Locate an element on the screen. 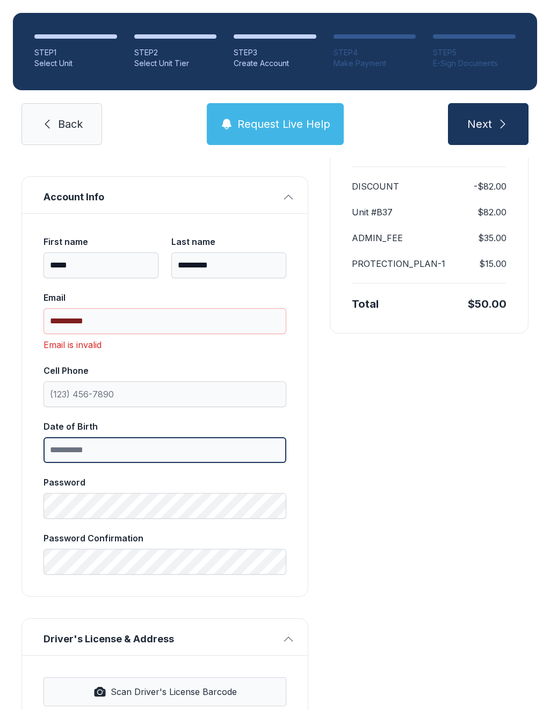  input: Password Confirmation is located at coordinates (165, 562).